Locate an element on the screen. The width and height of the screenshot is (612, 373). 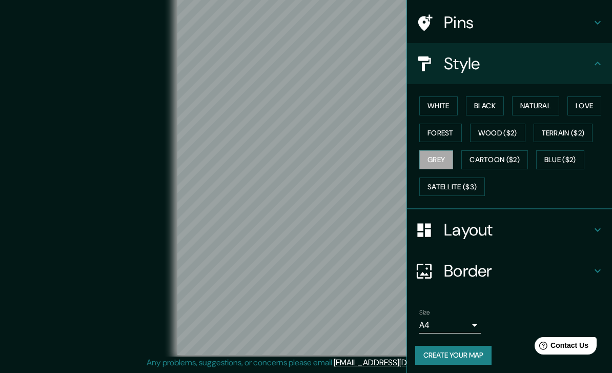
button: Natural is located at coordinates (536, 106).